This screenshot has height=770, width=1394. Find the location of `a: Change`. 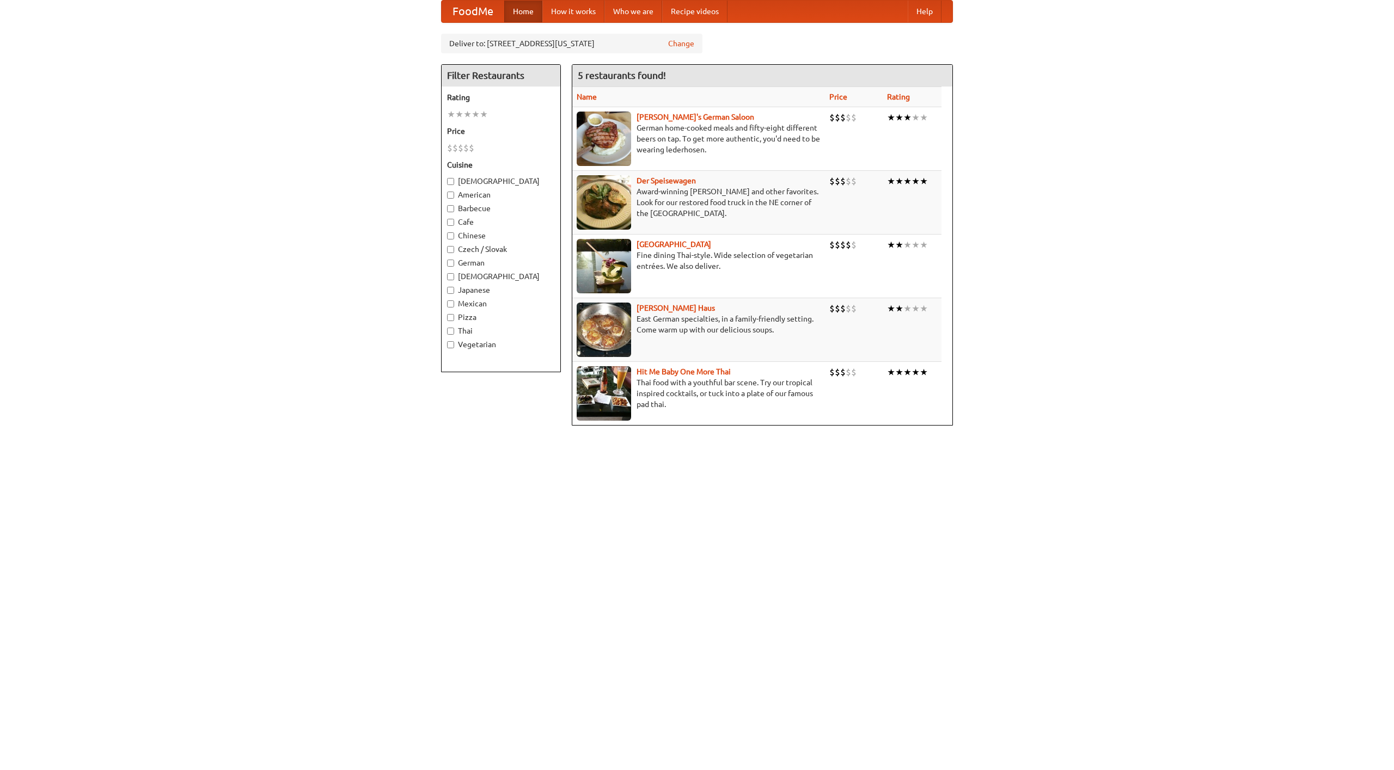

a: Change is located at coordinates (681, 44).